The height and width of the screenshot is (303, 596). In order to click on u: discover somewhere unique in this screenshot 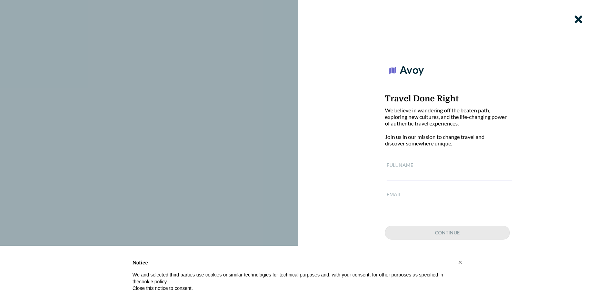, I will do `click(418, 143)`.